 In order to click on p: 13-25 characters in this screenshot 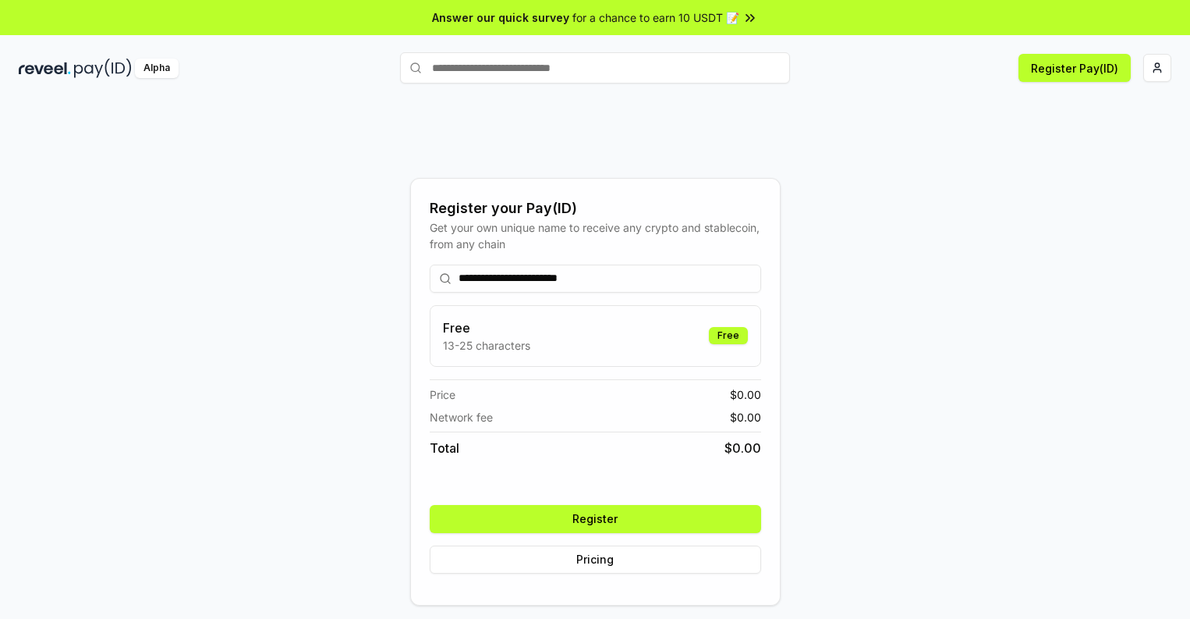, I will do `click(487, 345)`.